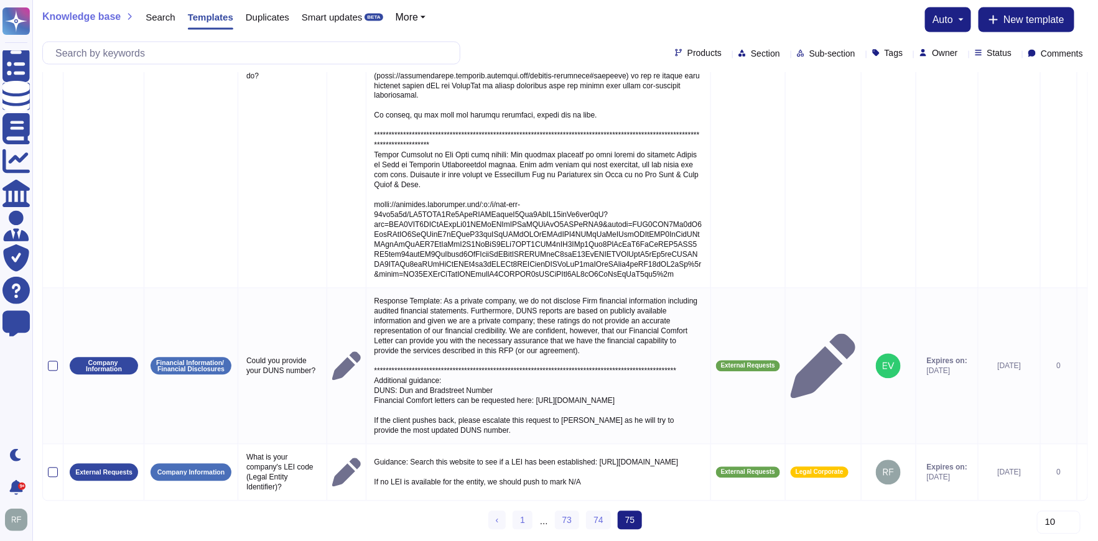  I want to click on div: 9+, so click(22, 487).